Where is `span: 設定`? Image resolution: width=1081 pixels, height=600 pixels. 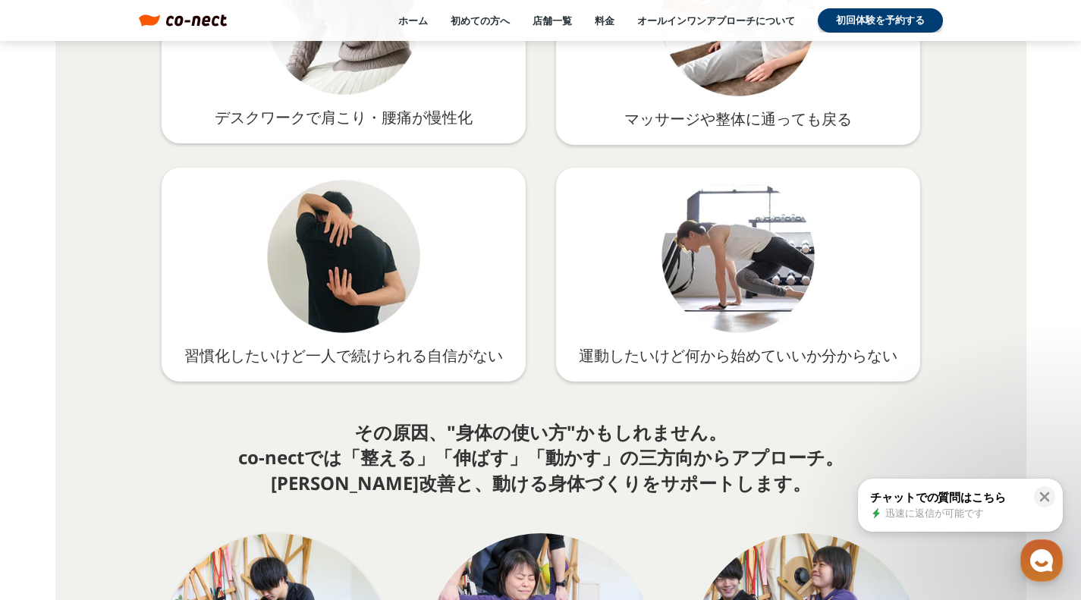
span: 設定 is located at coordinates (244, 503).